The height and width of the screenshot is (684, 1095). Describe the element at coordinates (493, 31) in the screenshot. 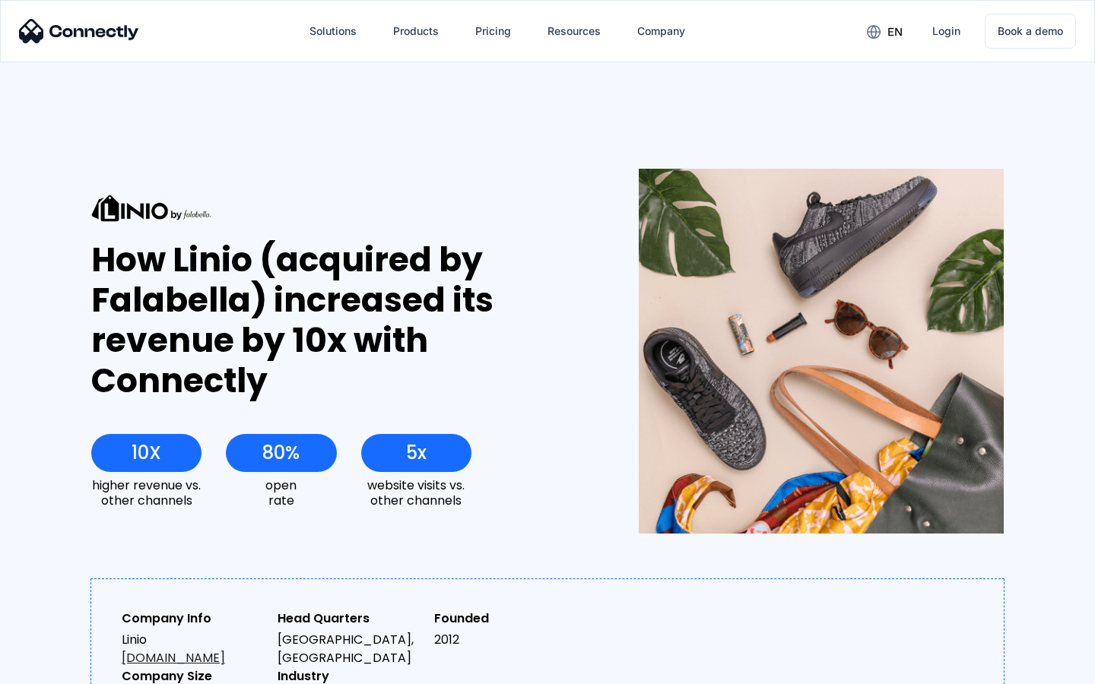

I see `a: Pricing` at that location.